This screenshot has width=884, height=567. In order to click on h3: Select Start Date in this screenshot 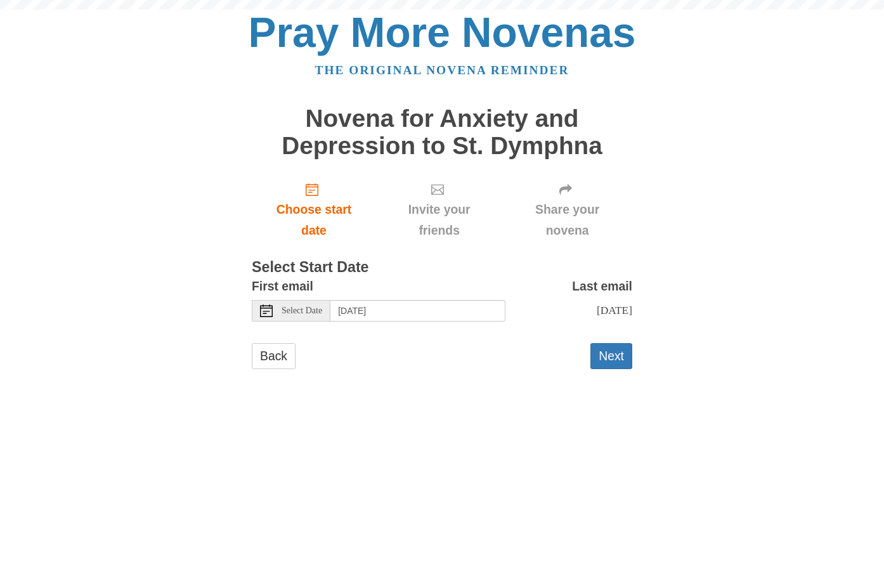, I will do `click(442, 268)`.